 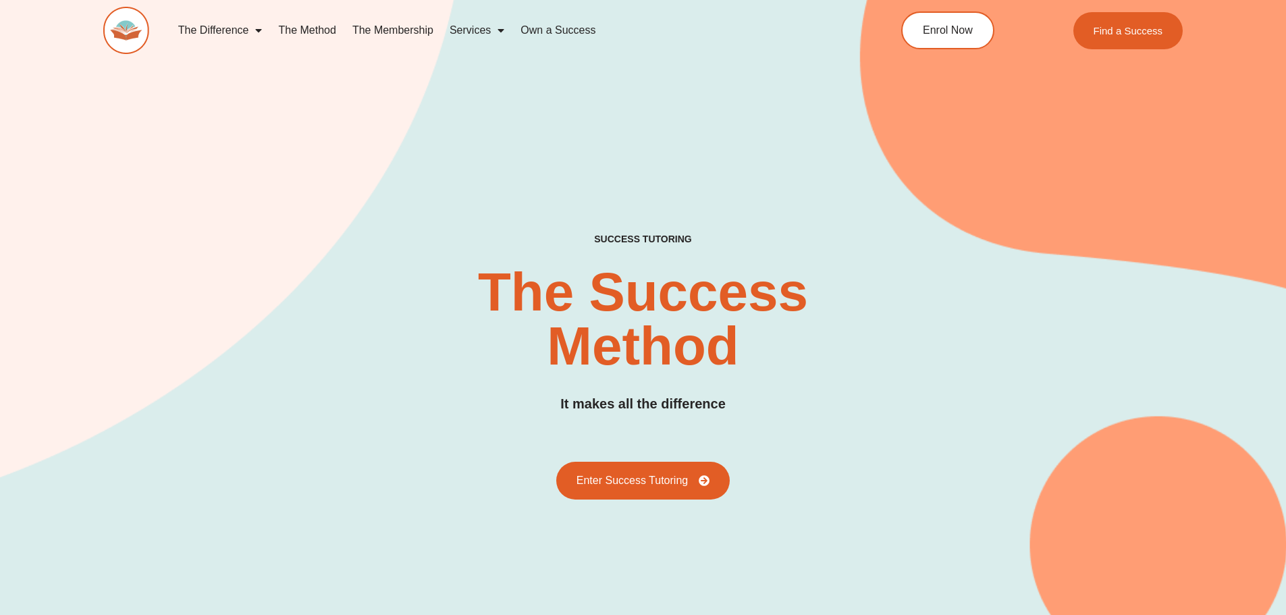 I want to click on a: Services, so click(x=477, y=30).